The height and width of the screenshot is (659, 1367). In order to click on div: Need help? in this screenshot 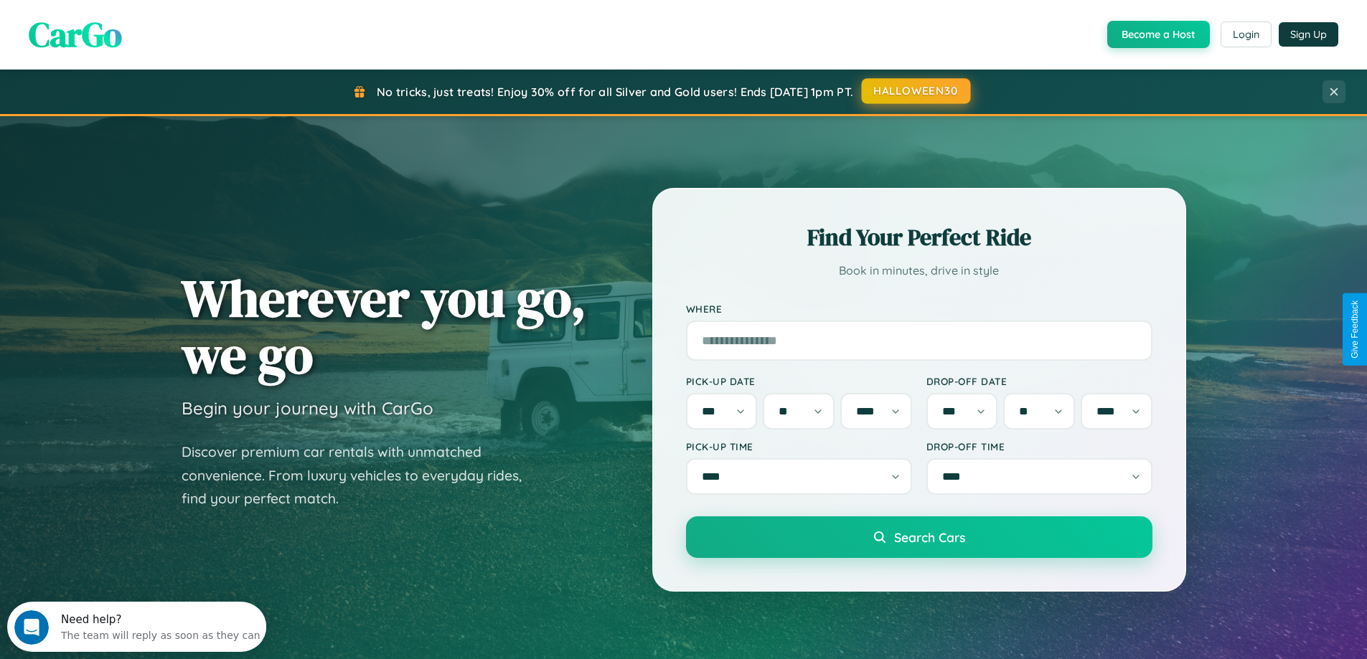, I will do `click(154, 18)`.